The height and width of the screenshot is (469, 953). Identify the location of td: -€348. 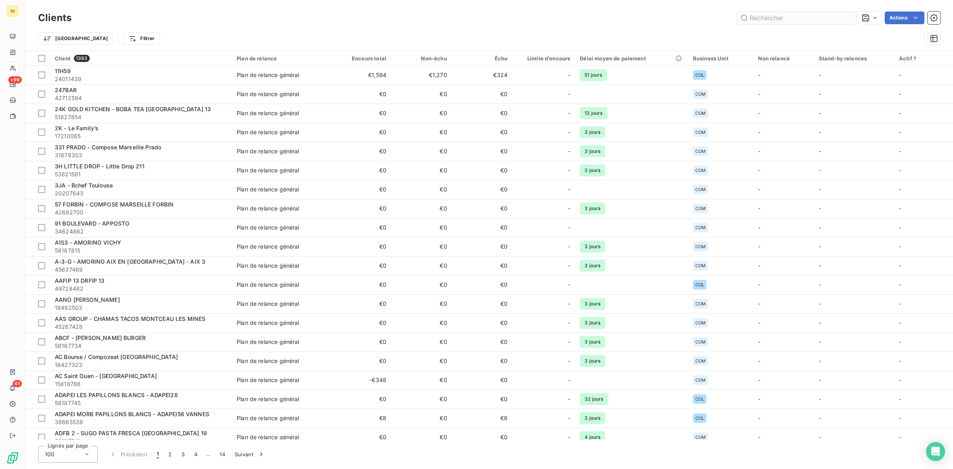
(361, 380).